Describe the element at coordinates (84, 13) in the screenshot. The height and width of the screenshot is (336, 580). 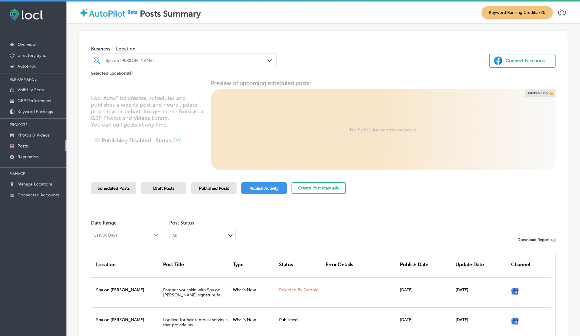
I see `img: autopilot-icon` at that location.